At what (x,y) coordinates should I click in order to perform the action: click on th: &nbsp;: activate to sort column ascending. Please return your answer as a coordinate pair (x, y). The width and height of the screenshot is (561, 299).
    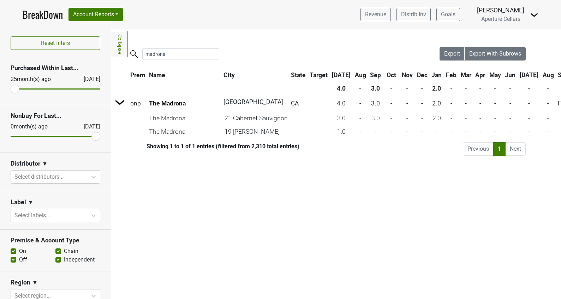
    Looking at the image, I should click on (120, 75).